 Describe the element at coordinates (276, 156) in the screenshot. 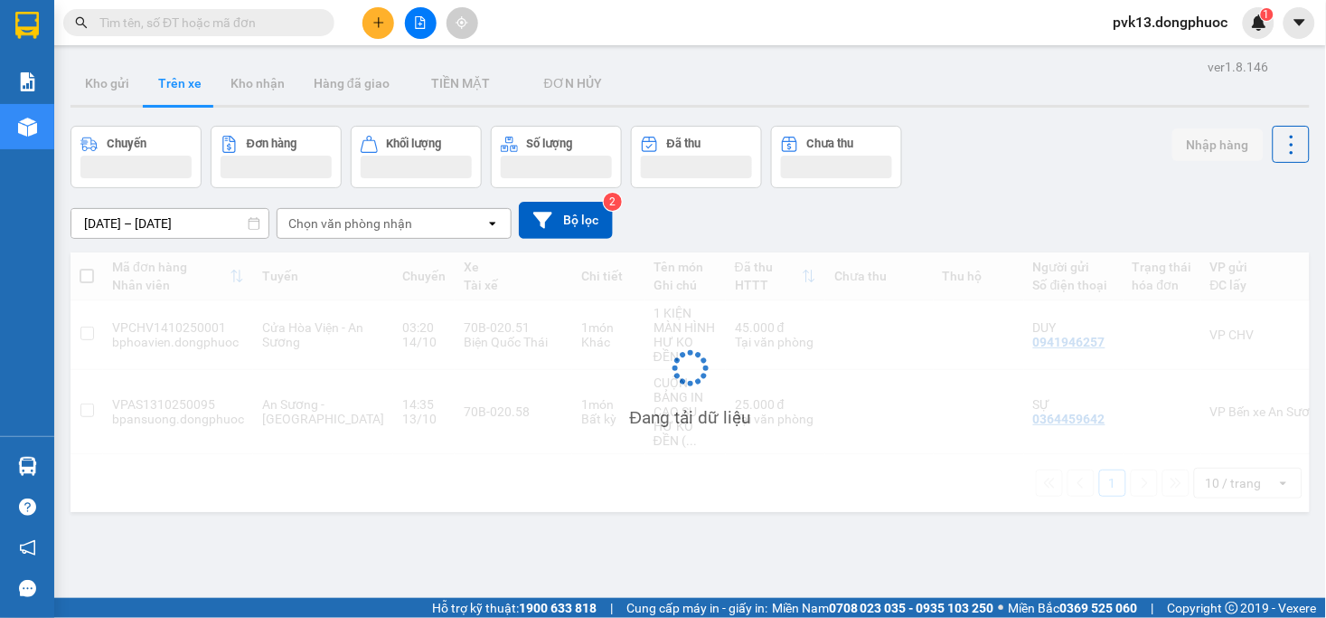

I see `button: Đơn hàng` at that location.